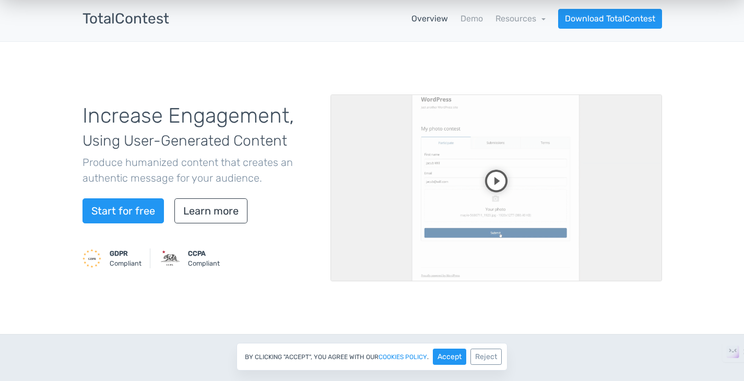 This screenshot has width=744, height=381. Describe the element at coordinates (486, 357) in the screenshot. I see `button: Reject` at that location.